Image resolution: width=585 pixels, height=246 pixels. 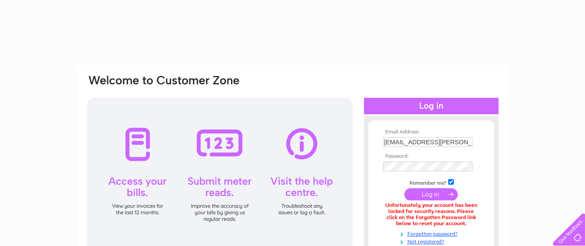 I want to click on a: Not registered?, so click(x=432, y=241).